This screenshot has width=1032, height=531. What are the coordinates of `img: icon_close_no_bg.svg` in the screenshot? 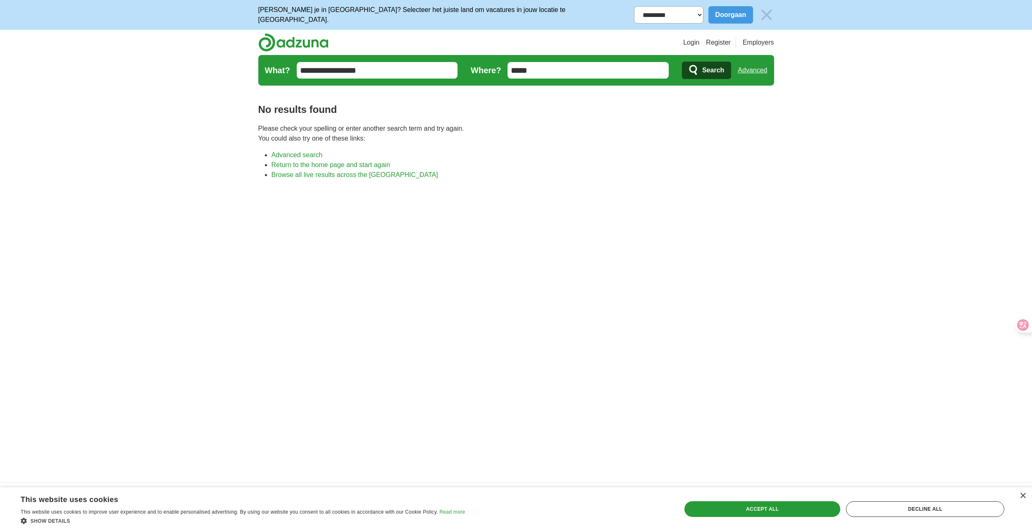 It's located at (767, 15).